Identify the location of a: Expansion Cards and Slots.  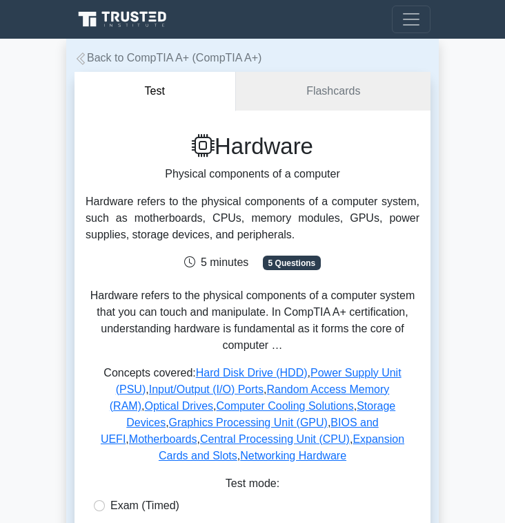
(282, 447).